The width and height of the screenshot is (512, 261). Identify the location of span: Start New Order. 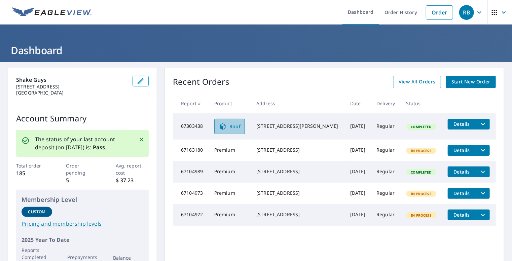
(471, 82).